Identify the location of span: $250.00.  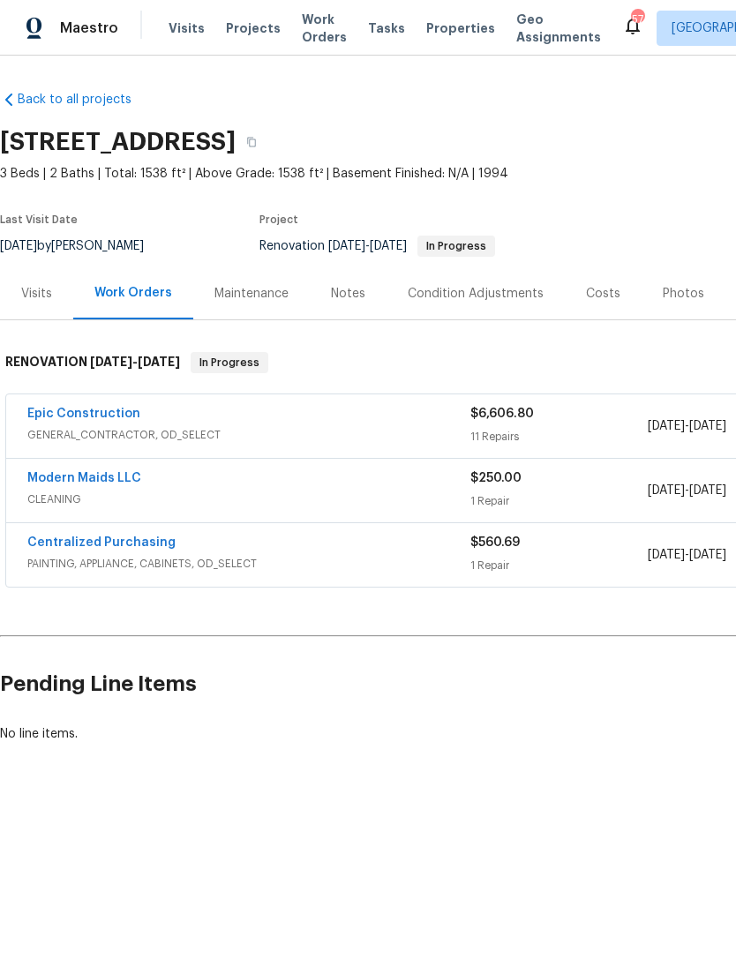
(496, 478).